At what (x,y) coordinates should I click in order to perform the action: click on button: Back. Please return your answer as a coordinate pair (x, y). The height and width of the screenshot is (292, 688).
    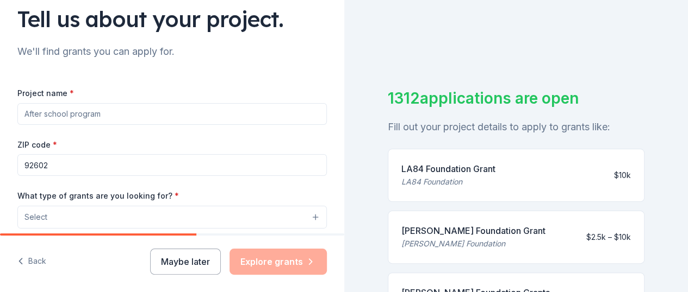
    Looking at the image, I should click on (32, 262).